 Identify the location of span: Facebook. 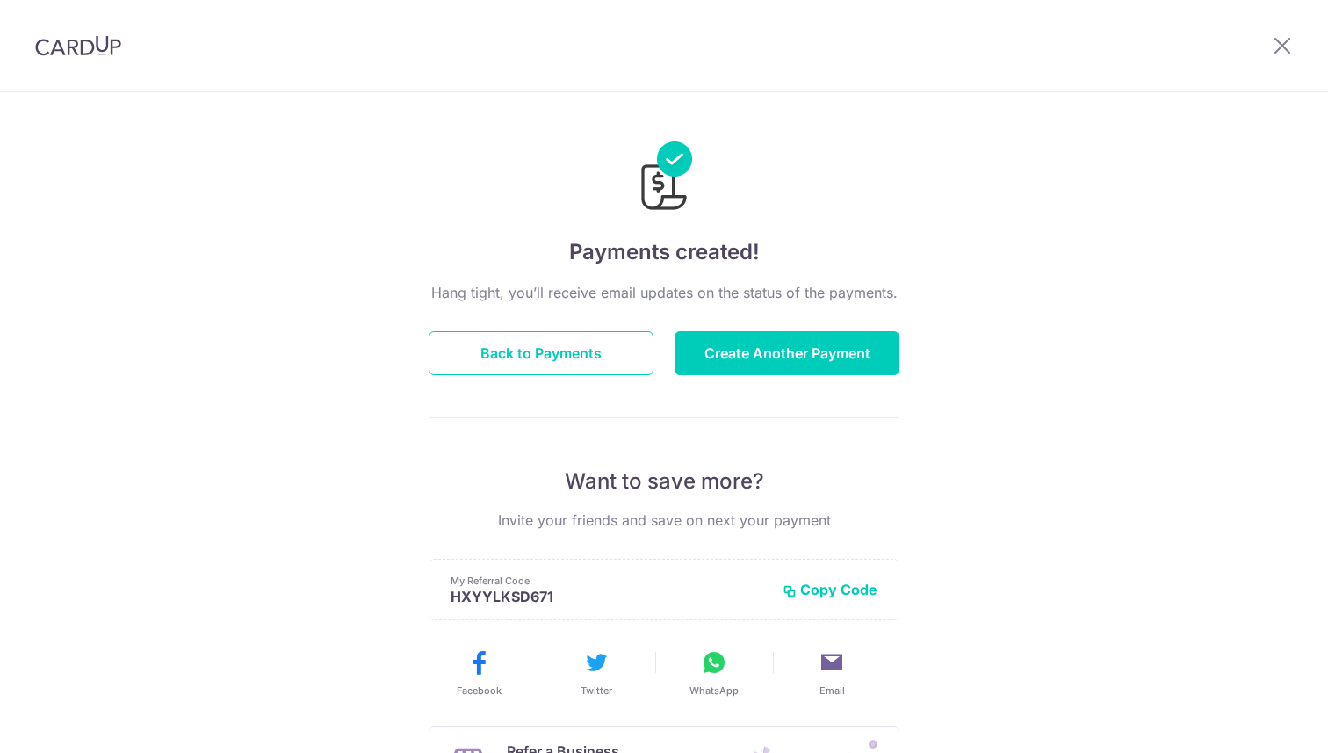
(479, 691).